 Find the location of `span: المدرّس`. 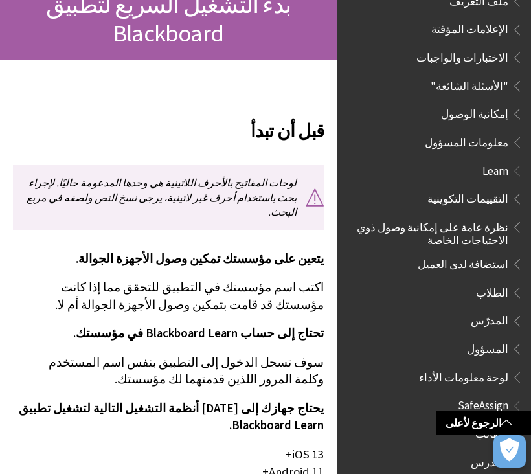

span: المدرّس is located at coordinates (490, 319).